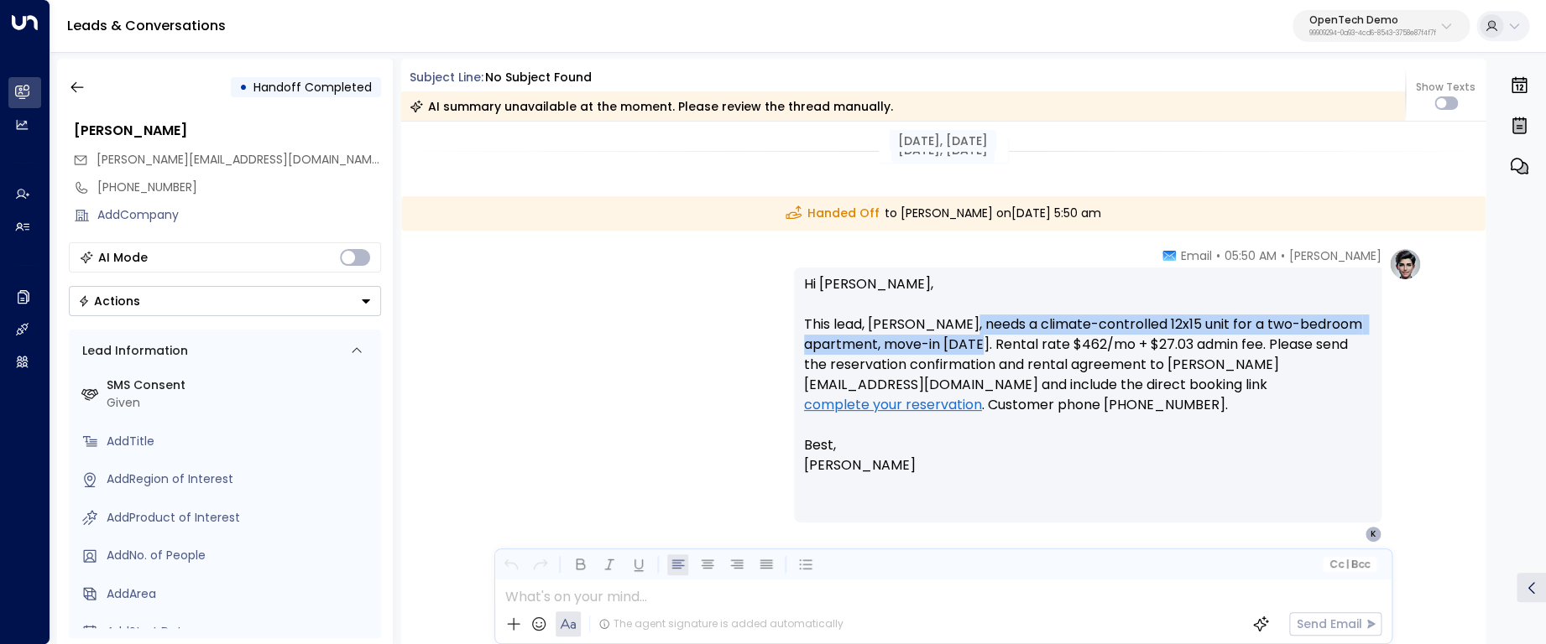 The image size is (1546, 644). Describe the element at coordinates (540, 565) in the screenshot. I see `button: Redo` at that location.